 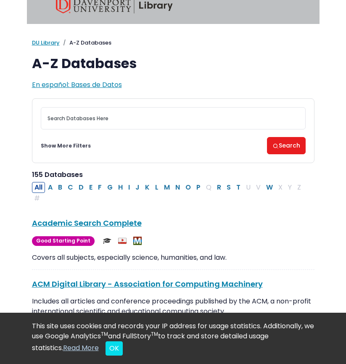 I want to click on button: Filter Results M, so click(x=167, y=188).